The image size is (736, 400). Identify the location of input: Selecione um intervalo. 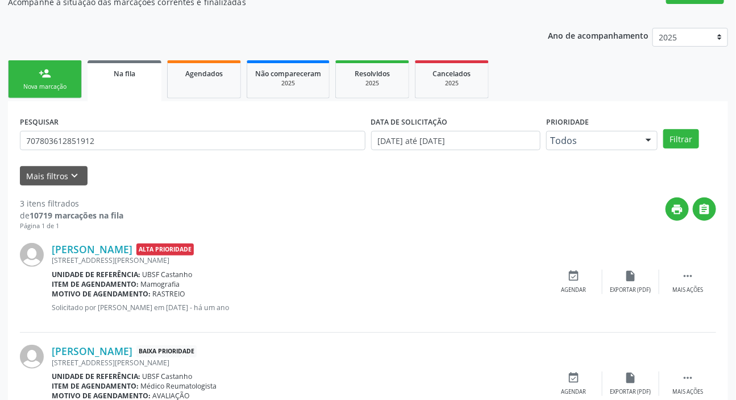
(456, 140).